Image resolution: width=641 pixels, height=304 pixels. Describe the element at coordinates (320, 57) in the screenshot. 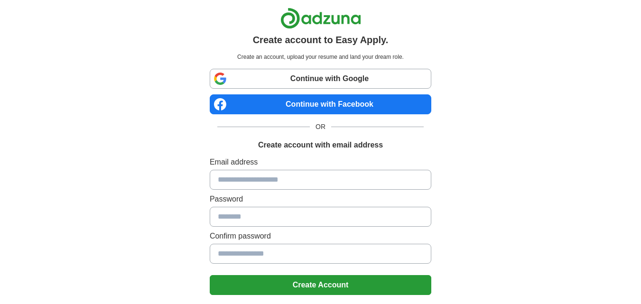

I see `p: Create an account, upload your resume and land your dream role.` at that location.